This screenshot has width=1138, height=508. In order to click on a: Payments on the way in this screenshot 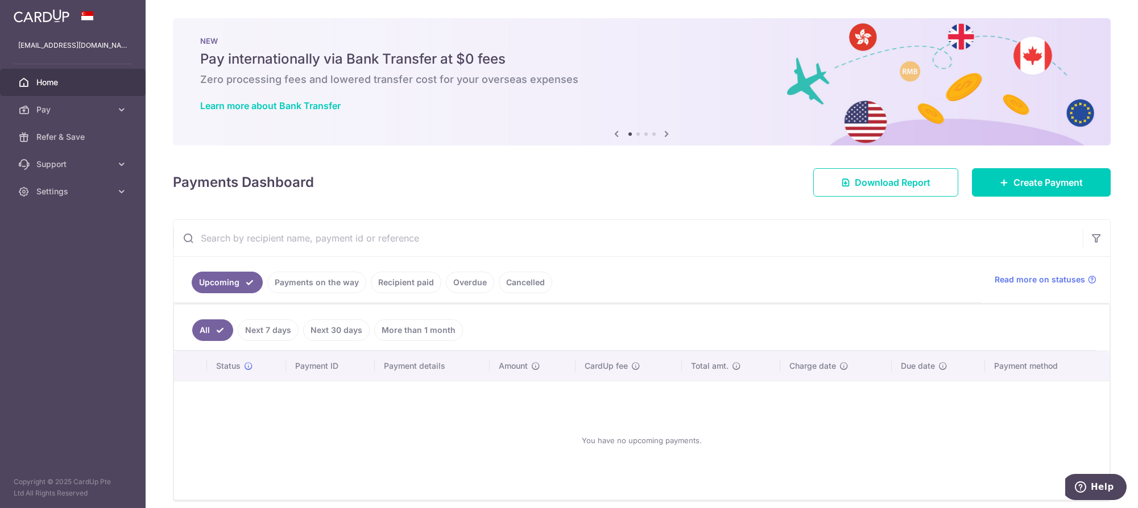, I will do `click(317, 283)`.